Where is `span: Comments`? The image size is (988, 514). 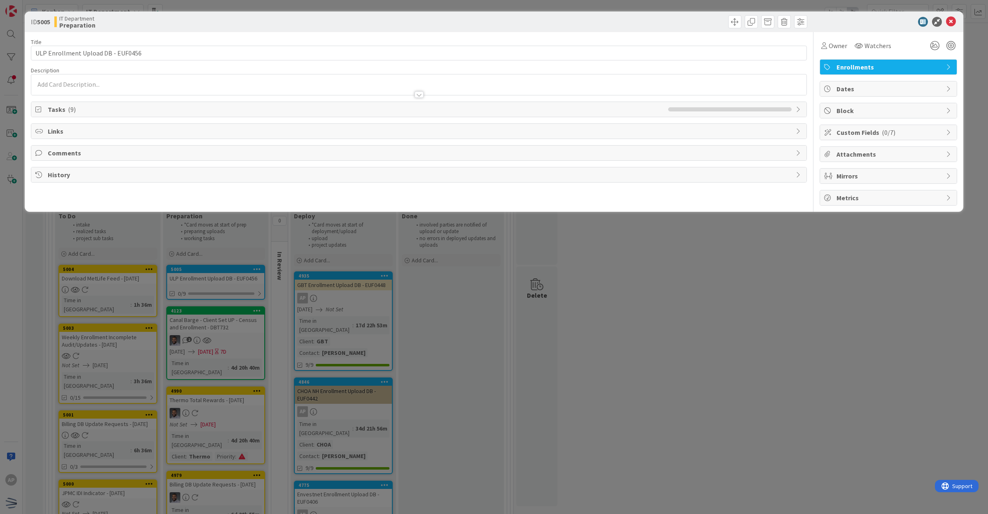
span: Comments is located at coordinates (419, 153).